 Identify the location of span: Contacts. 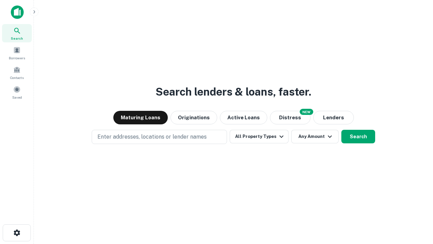
(17, 78).